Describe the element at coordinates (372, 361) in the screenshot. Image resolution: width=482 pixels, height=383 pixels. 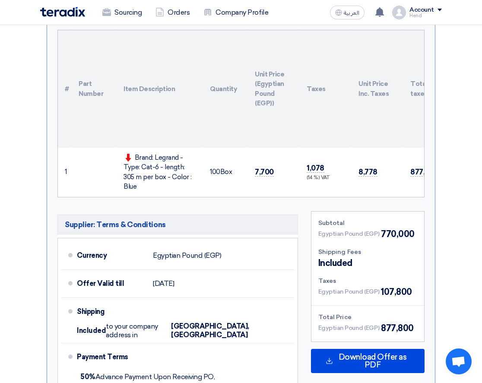
I see `span: Download Offer as PDF` at that location.